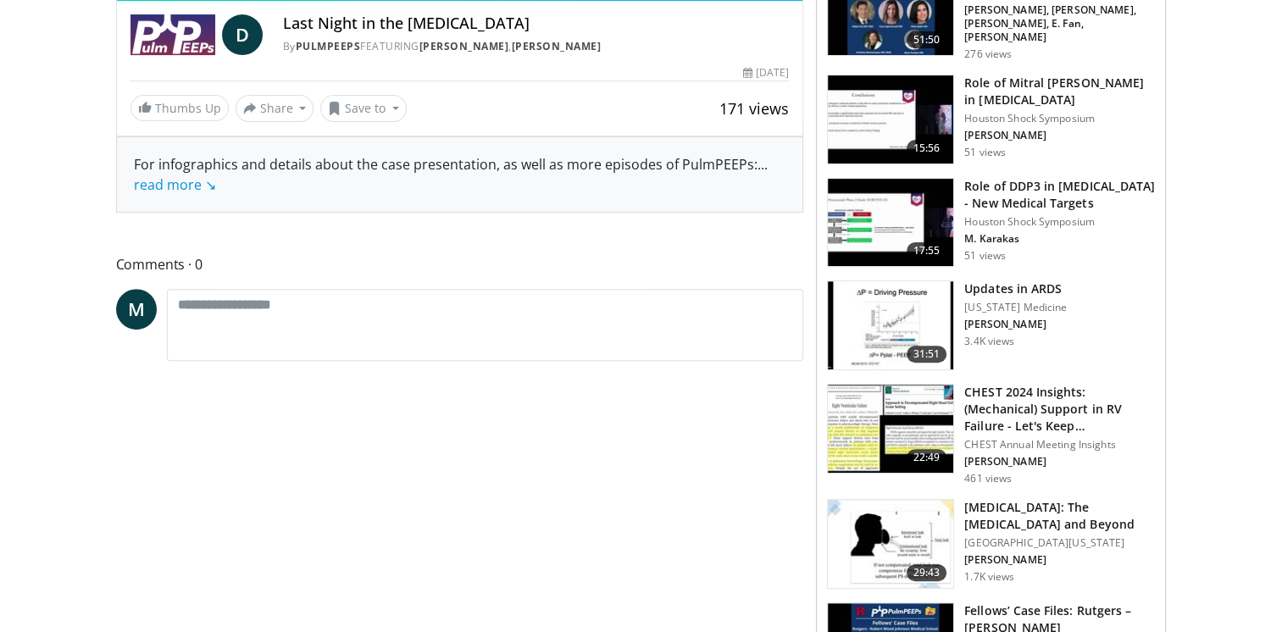 The image size is (1282, 632). What do you see at coordinates (990, 435) in the screenshot?
I see `a: 22:49 CHEST 2024 Insights: (Mechanical) Support in RV Failure - Let's Keep… CHEST Annual Meeting ...` at bounding box center [990, 435].